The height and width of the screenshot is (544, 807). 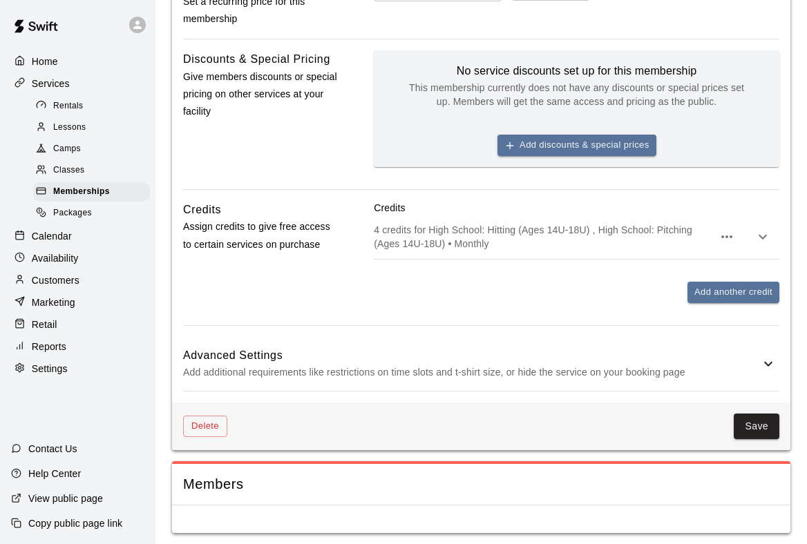 What do you see at coordinates (91, 213) in the screenshot?
I see `div: Packages` at bounding box center [91, 213].